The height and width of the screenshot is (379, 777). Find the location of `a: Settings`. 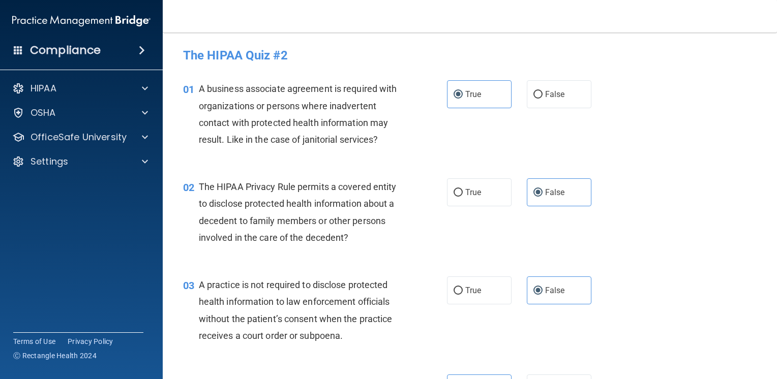

a: Settings is located at coordinates (80, 162).